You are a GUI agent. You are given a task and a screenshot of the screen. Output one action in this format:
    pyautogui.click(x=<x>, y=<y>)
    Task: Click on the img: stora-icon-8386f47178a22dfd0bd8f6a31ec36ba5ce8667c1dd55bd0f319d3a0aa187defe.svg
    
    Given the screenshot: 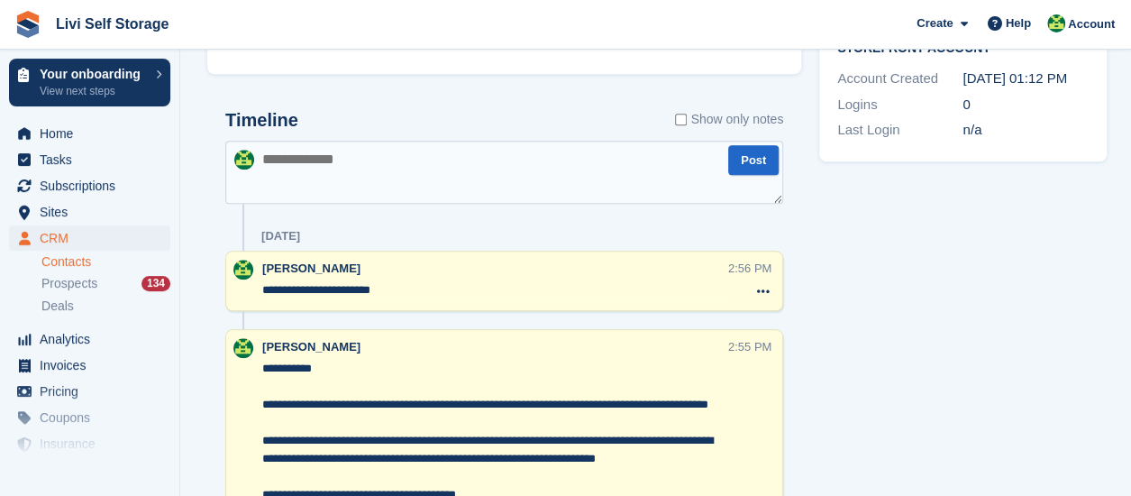 What is the action you would take?
    pyautogui.click(x=28, y=24)
    